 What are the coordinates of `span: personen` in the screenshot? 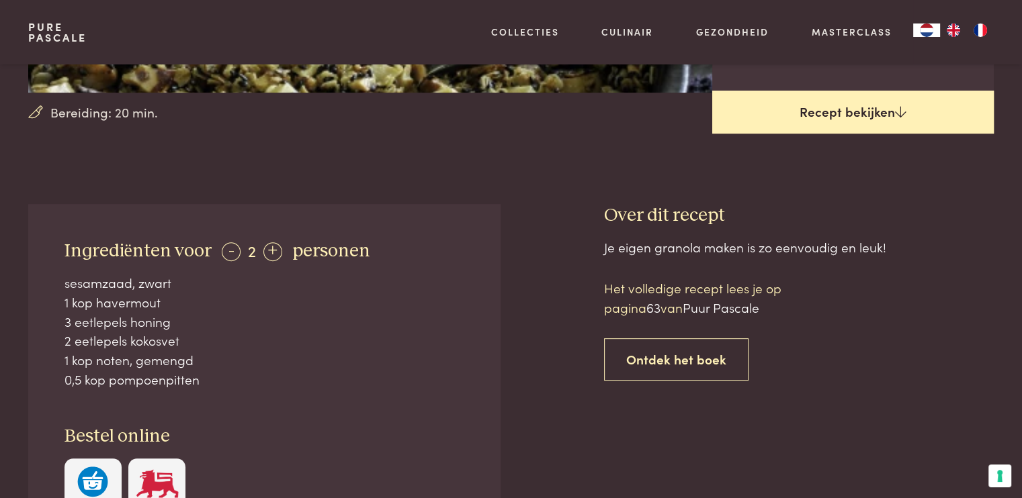 It's located at (331, 251).